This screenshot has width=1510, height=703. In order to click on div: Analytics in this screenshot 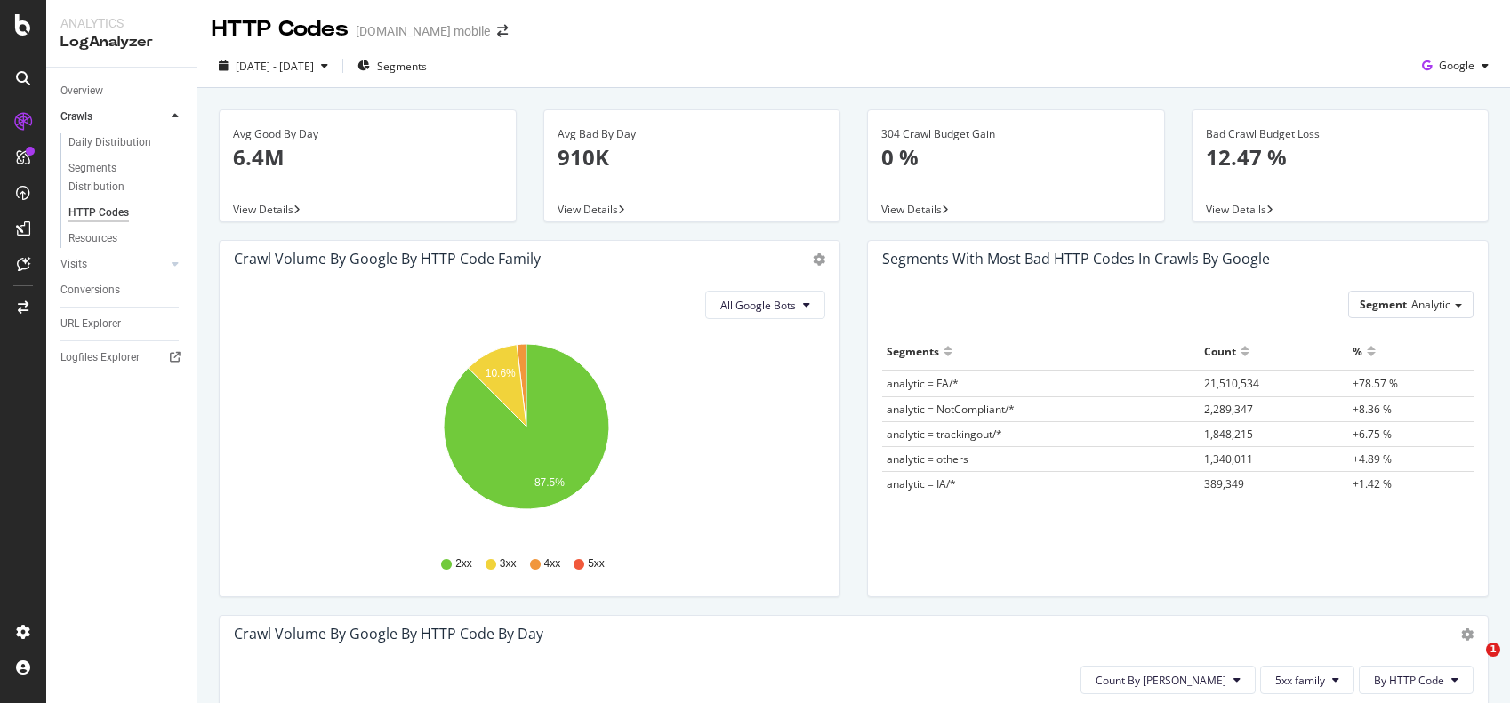, I will do `click(121, 23)`.